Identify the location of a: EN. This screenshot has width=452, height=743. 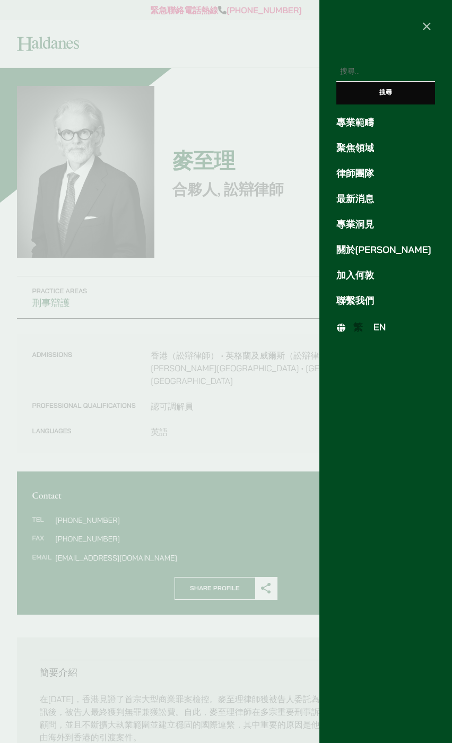
(380, 327).